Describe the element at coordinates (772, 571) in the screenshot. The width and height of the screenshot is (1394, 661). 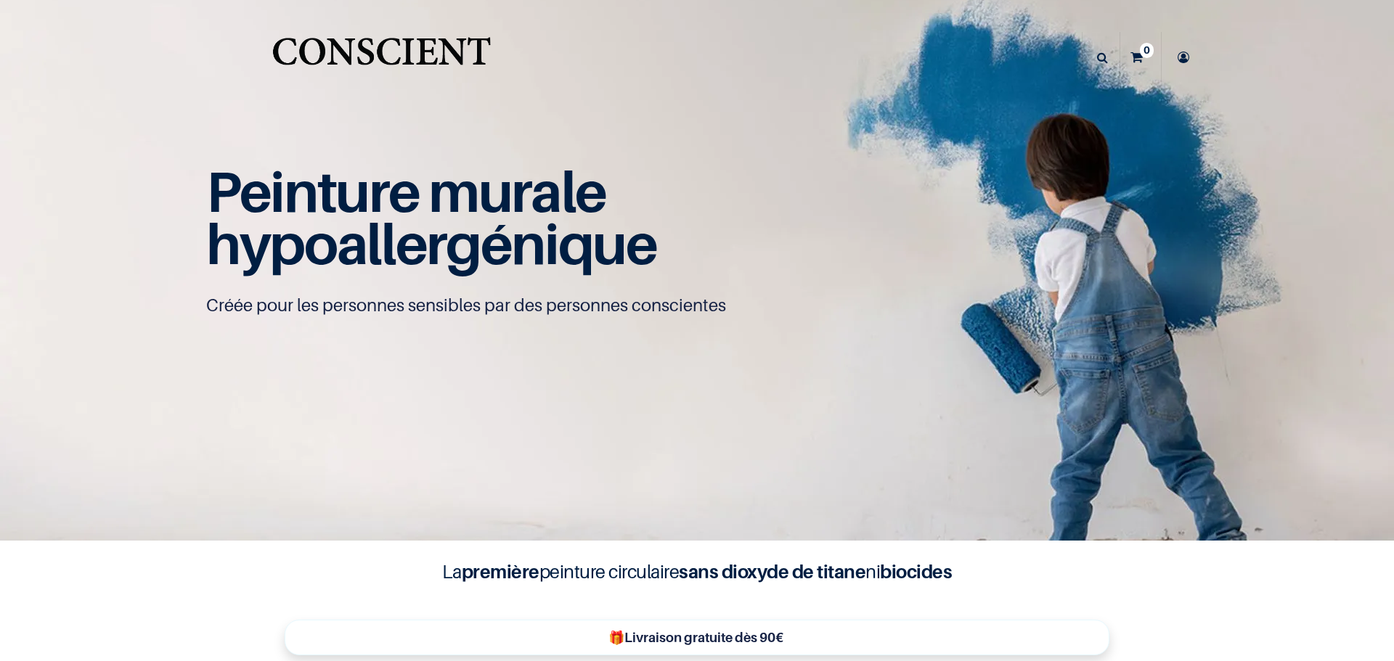
I see `b: sans dioxyde de titane` at that location.